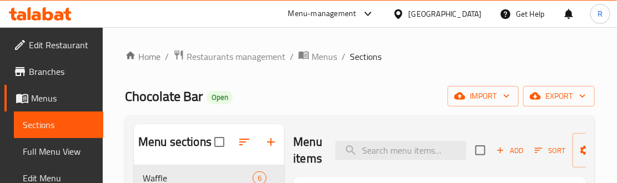  Describe the element at coordinates (175, 142) in the screenshot. I see `h2: Menu sections` at that location.